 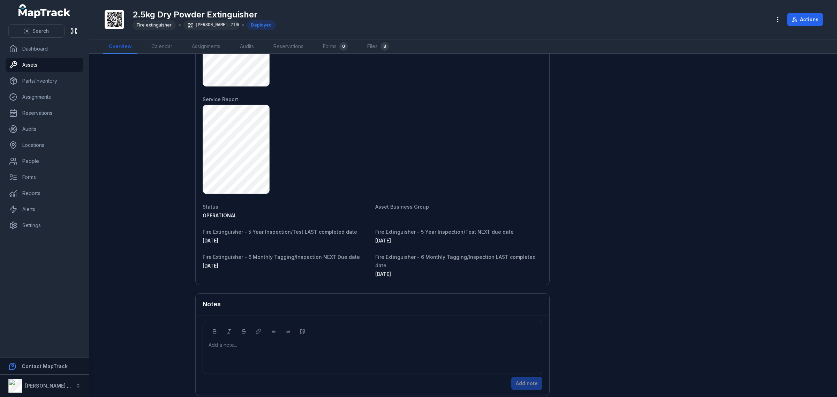 I want to click on div: Deployed, so click(x=261, y=25).